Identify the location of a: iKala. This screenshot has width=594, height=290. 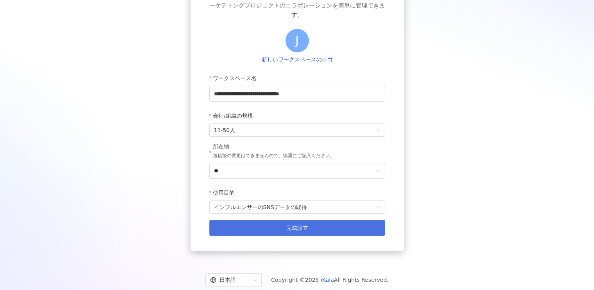
(327, 279).